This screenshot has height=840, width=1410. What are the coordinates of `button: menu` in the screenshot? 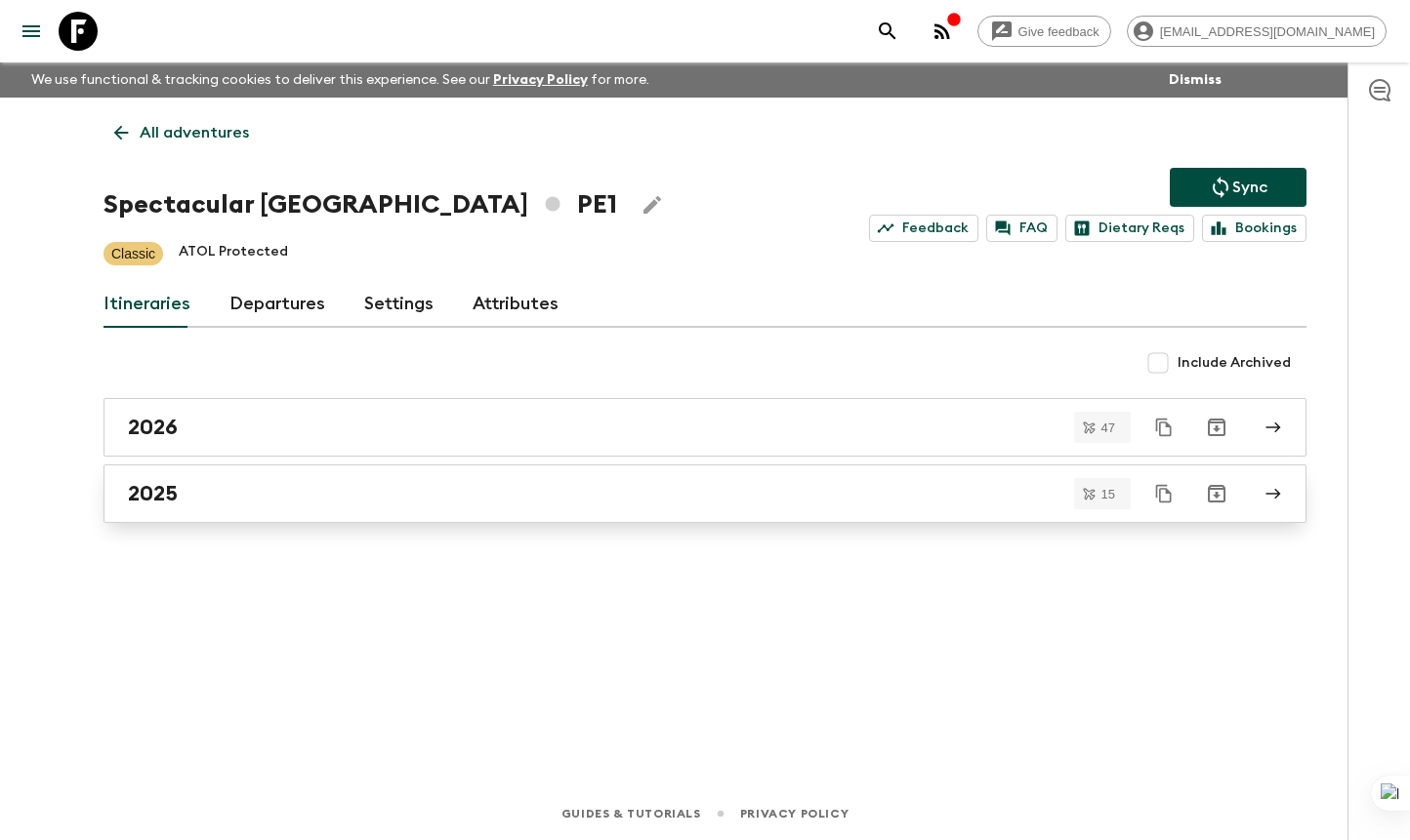 It's located at (32, 32).